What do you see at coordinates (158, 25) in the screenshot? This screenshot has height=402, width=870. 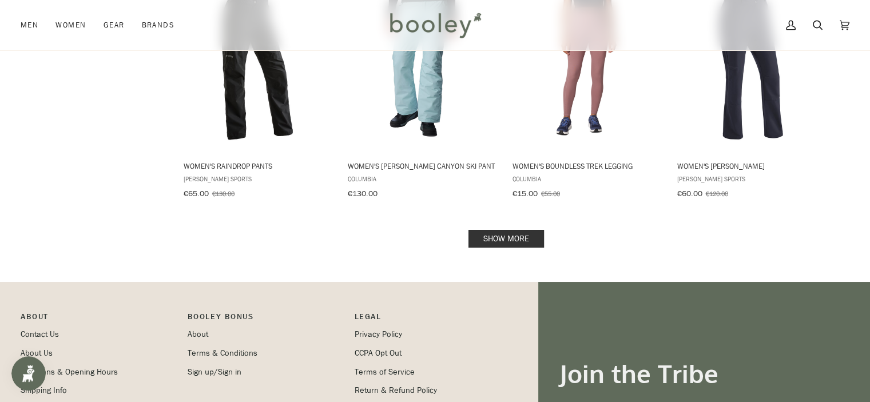 I see `span: Brands` at bounding box center [158, 25].